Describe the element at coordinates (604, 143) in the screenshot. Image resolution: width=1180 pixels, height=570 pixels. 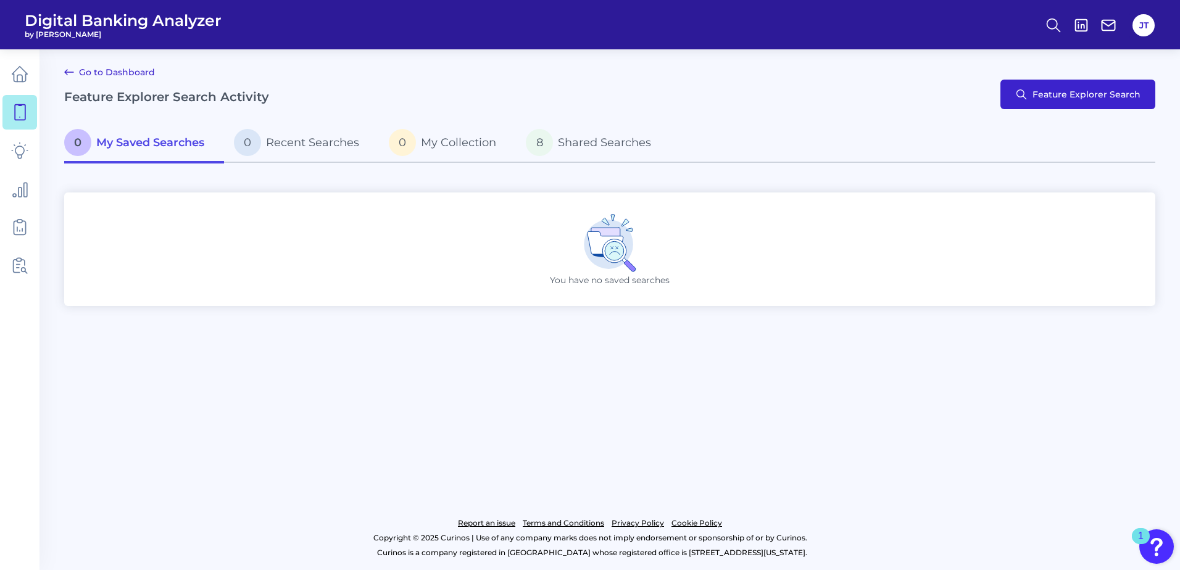
I see `span: Shared Searches` at that location.